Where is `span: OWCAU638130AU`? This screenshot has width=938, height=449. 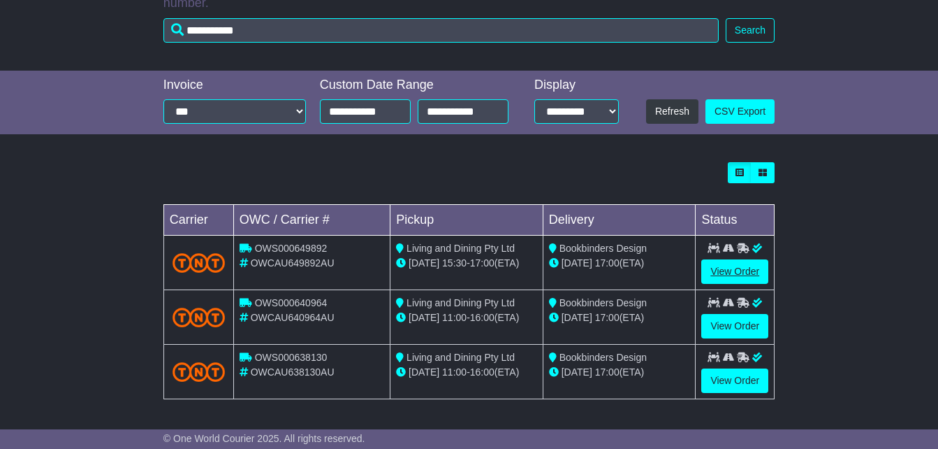 span: OWCAU638130AU is located at coordinates (293, 372).